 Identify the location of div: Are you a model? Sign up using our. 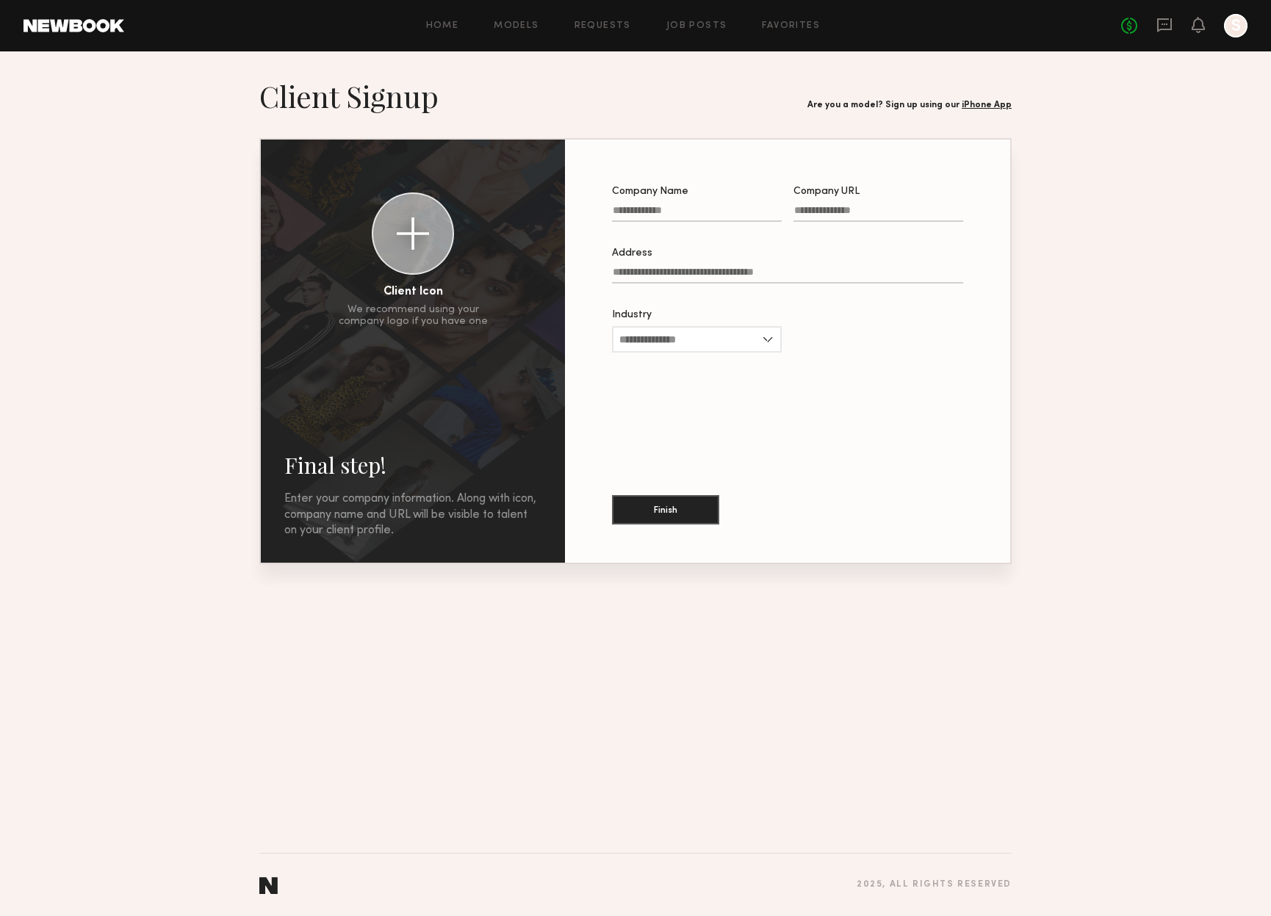
(910, 105).